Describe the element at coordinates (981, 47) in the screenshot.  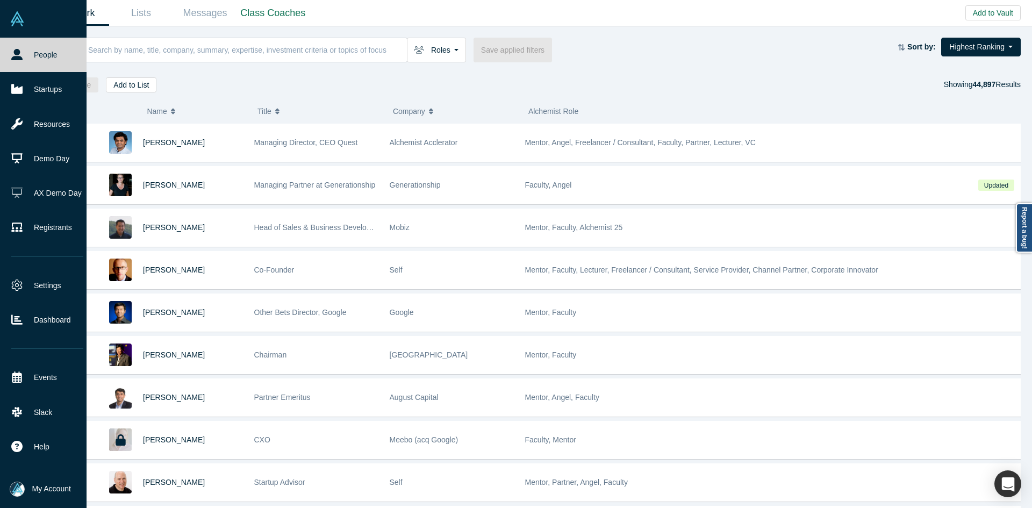
I see `button: Highest Ranking` at that location.